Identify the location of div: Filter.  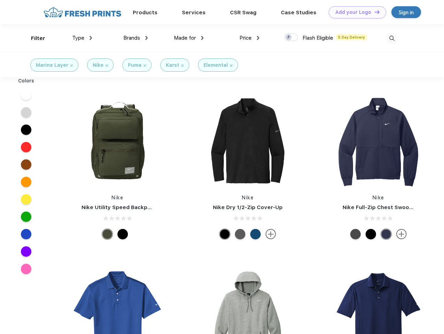
(38, 38).